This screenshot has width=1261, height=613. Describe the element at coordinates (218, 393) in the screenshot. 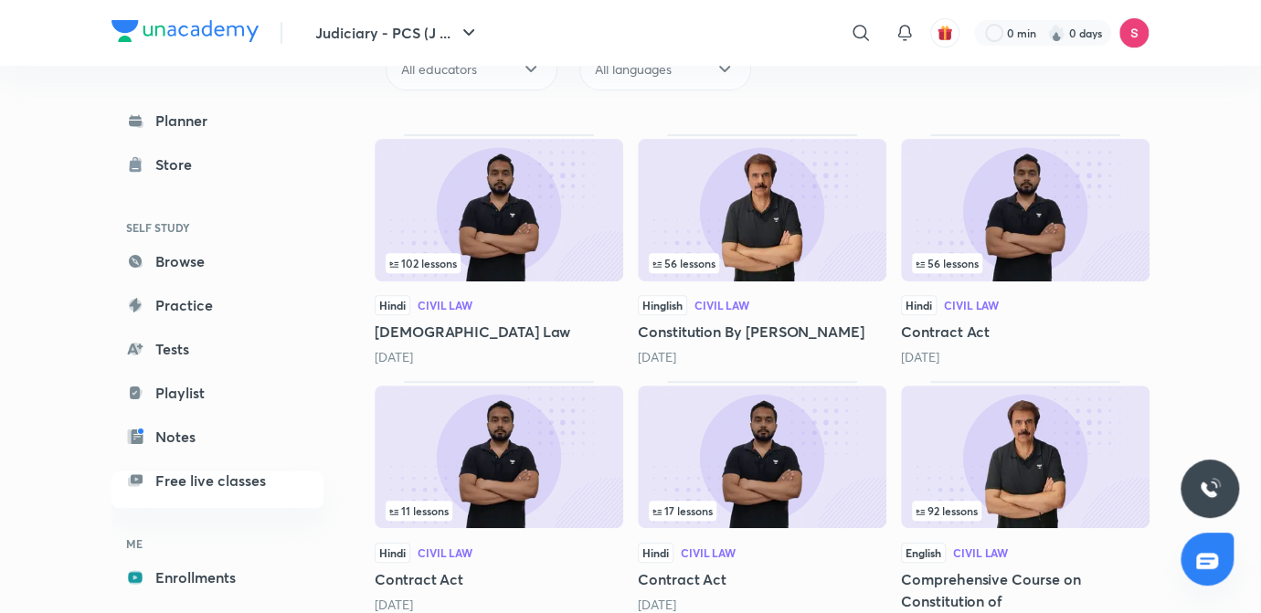

I see `a: Playlist` at that location.